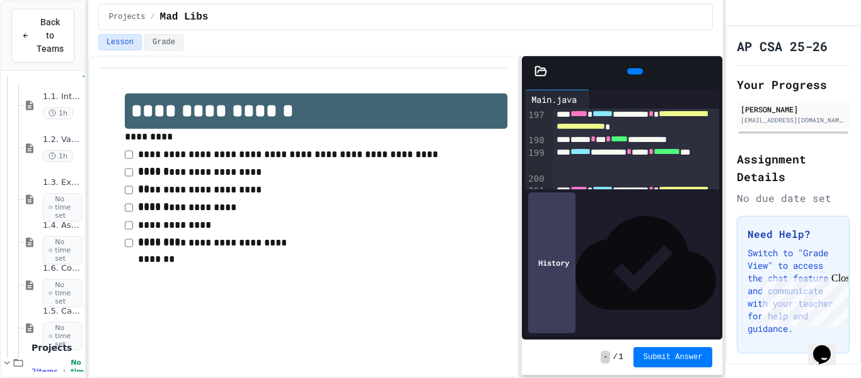  Describe the element at coordinates (120, 42) in the screenshot. I see `button: Lesson` at that location.